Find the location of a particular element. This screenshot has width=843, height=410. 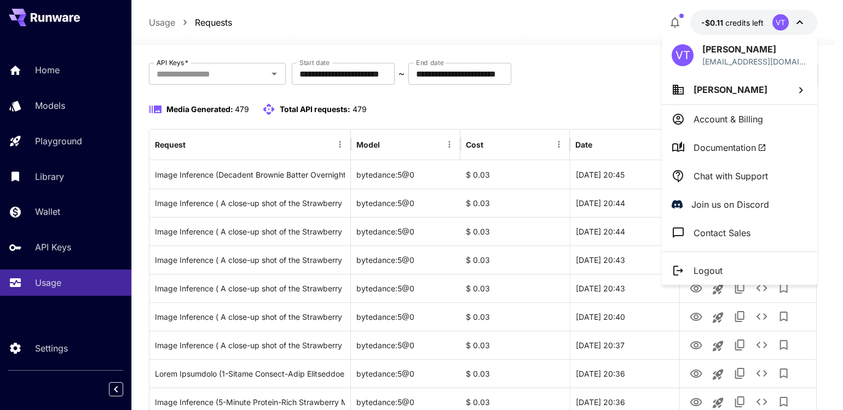

p: Chat with Support is located at coordinates (731, 176).